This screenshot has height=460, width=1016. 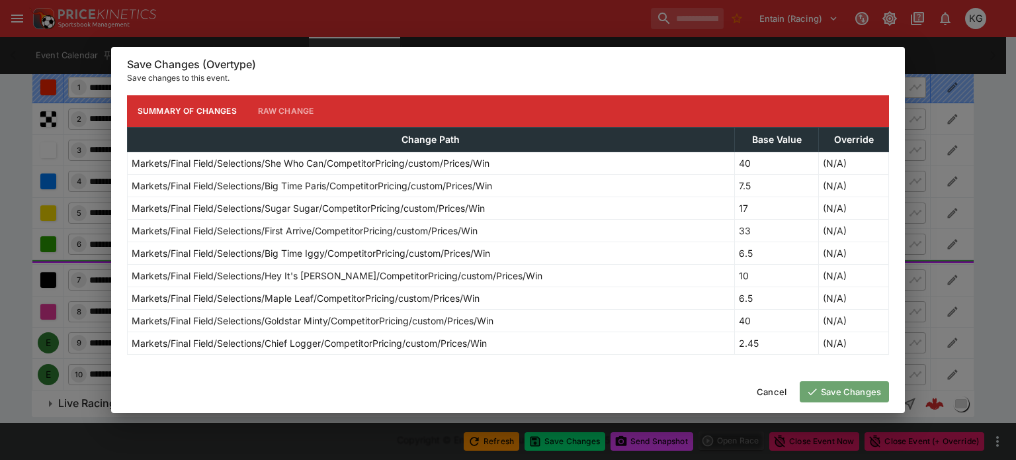 What do you see at coordinates (508, 64) in the screenshot?
I see `h6: Save Changes (Overtype)` at bounding box center [508, 64].